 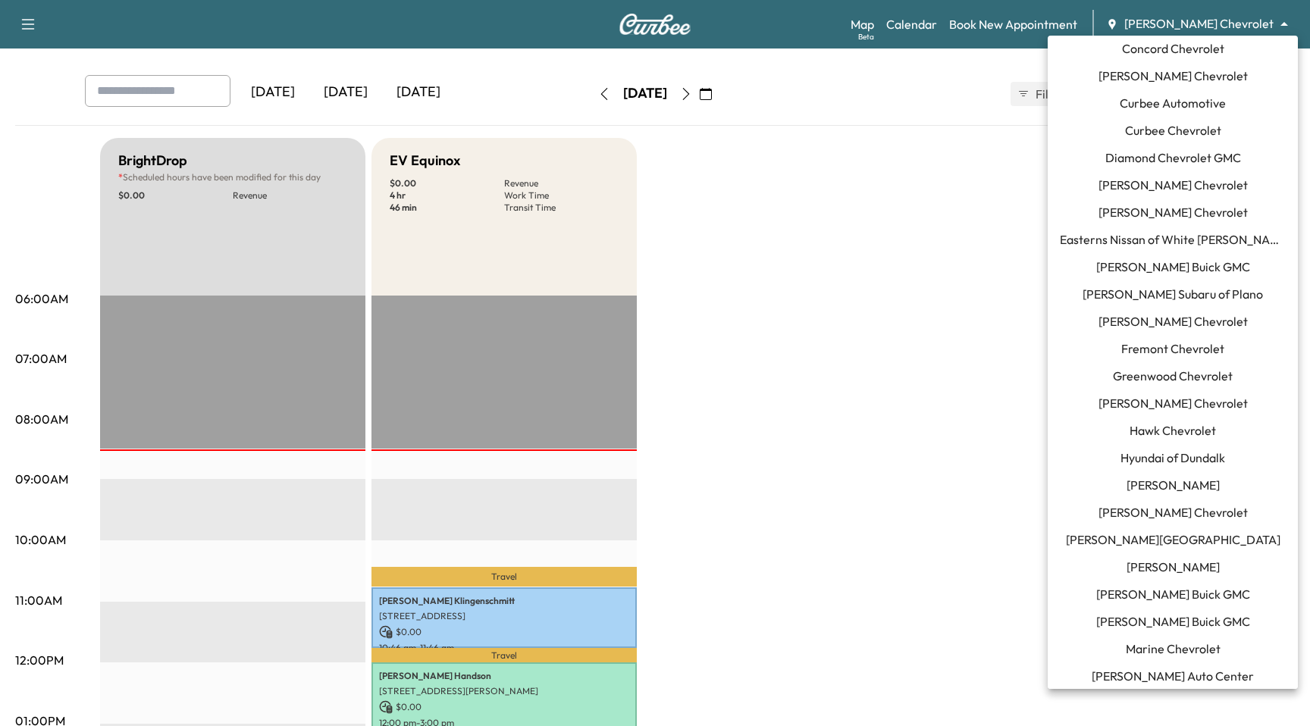 What do you see at coordinates (1173, 103) in the screenshot?
I see `span: Curbee Automotive` at bounding box center [1173, 103].